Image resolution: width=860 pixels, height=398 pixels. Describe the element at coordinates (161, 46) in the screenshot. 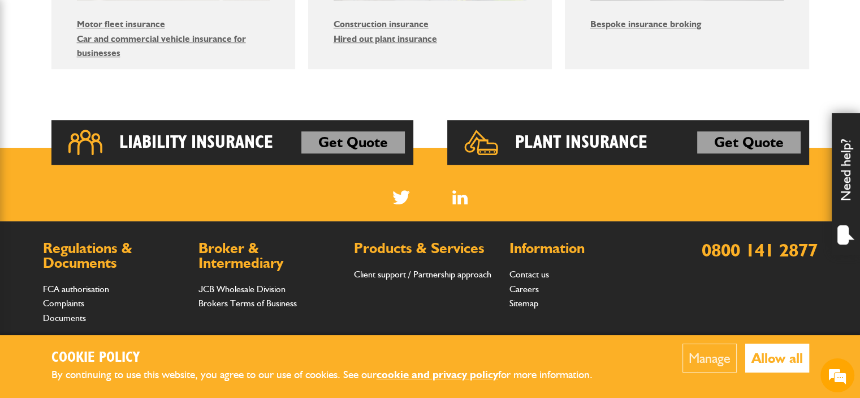

I see `a: Car and commercial vehicle insurance for businesses` at that location.